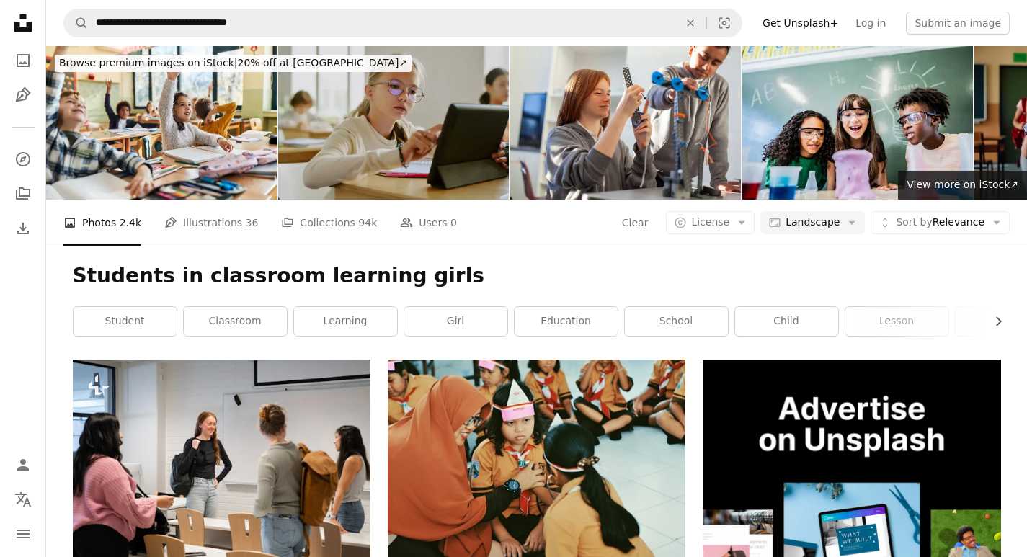  Describe the element at coordinates (23, 534) in the screenshot. I see `button: Menu` at that location.